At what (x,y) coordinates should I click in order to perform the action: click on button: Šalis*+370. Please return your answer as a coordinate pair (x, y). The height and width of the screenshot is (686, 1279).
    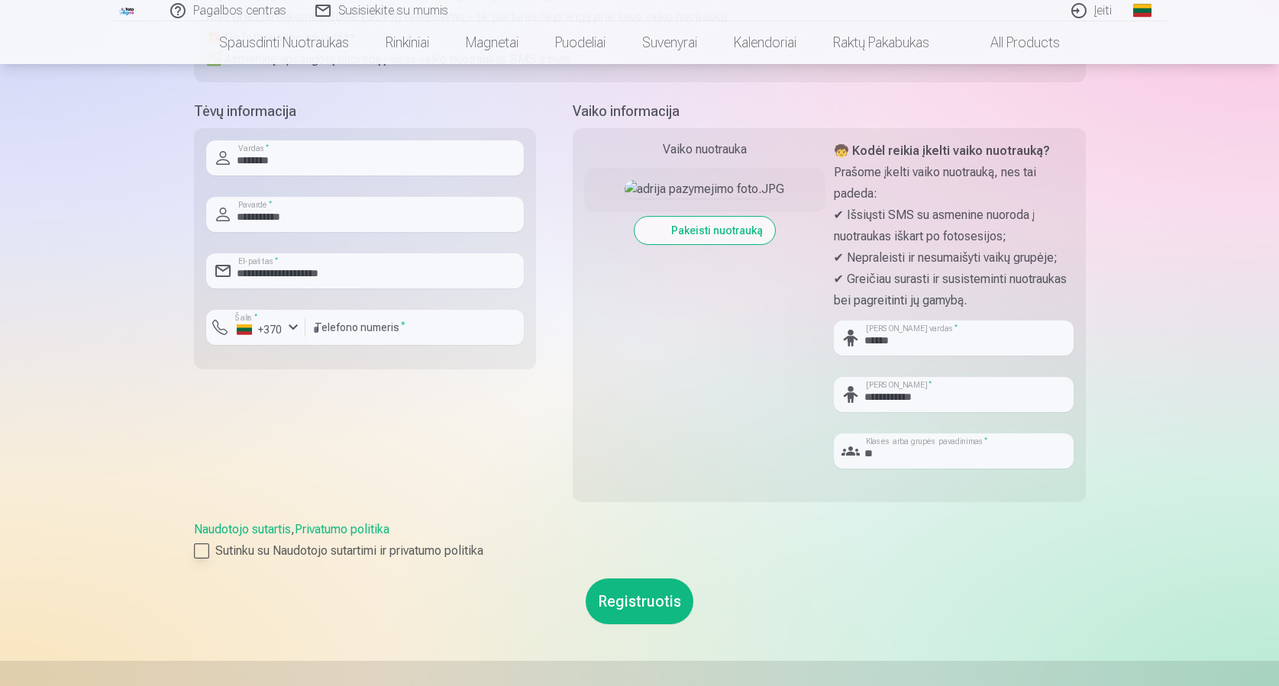
    Looking at the image, I should click on (256, 327).